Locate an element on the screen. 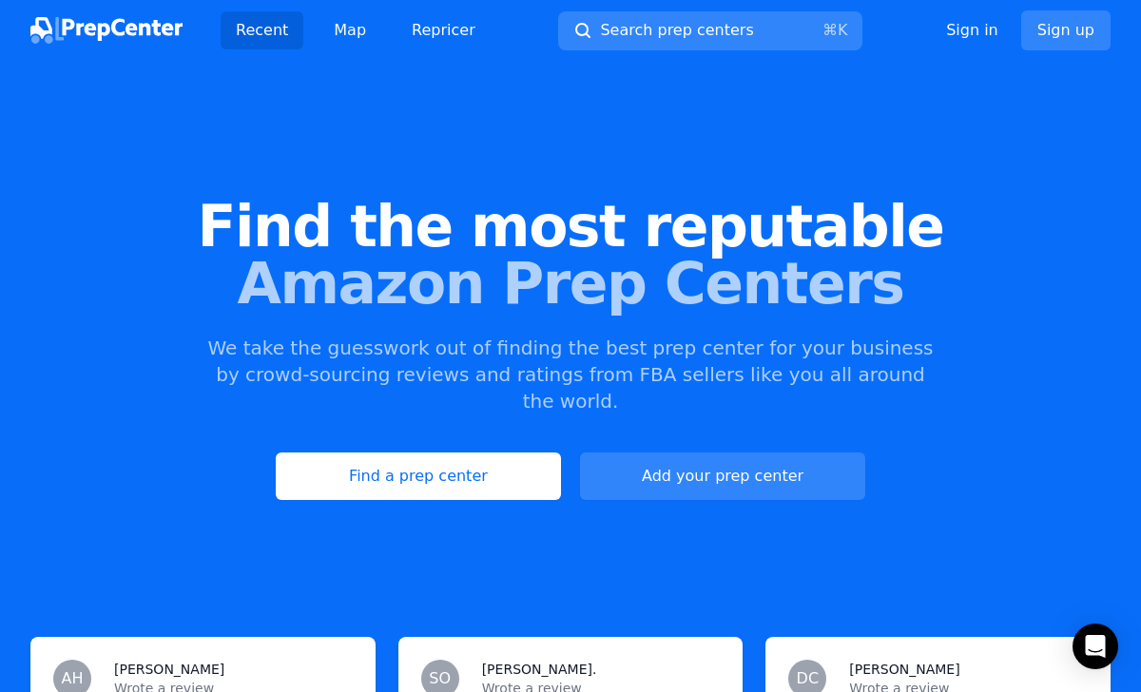 The image size is (1141, 692). a: Repricer is located at coordinates (443, 30).